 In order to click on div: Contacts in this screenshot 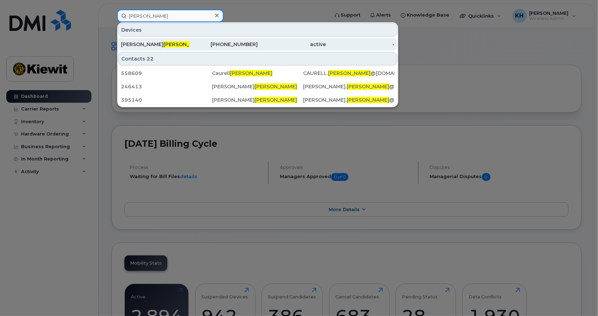, I will do `click(258, 59)`.